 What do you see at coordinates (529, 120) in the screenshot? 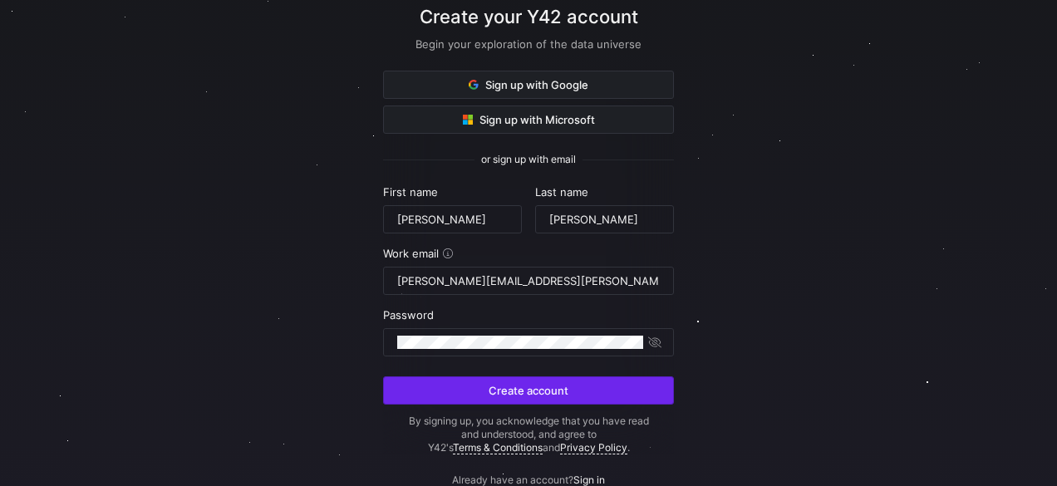
I see `span: Sign up with Microsoft` at bounding box center [529, 120].